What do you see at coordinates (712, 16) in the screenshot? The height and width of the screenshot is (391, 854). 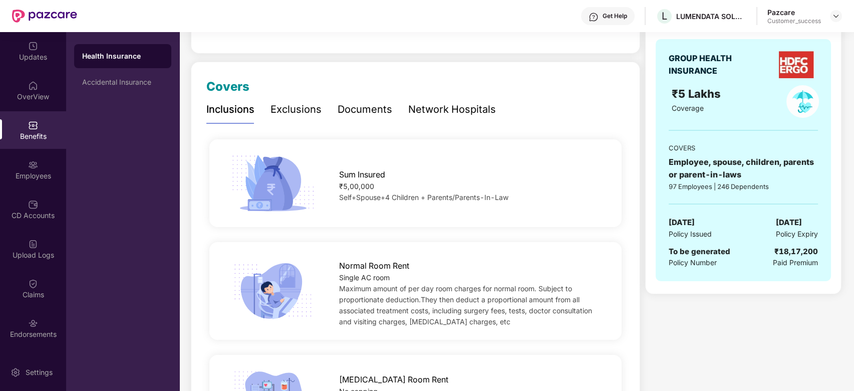 I see `div: LUMENDATA SOLUTIONS INDIA PRIVATE LIMITED` at bounding box center [712, 16].